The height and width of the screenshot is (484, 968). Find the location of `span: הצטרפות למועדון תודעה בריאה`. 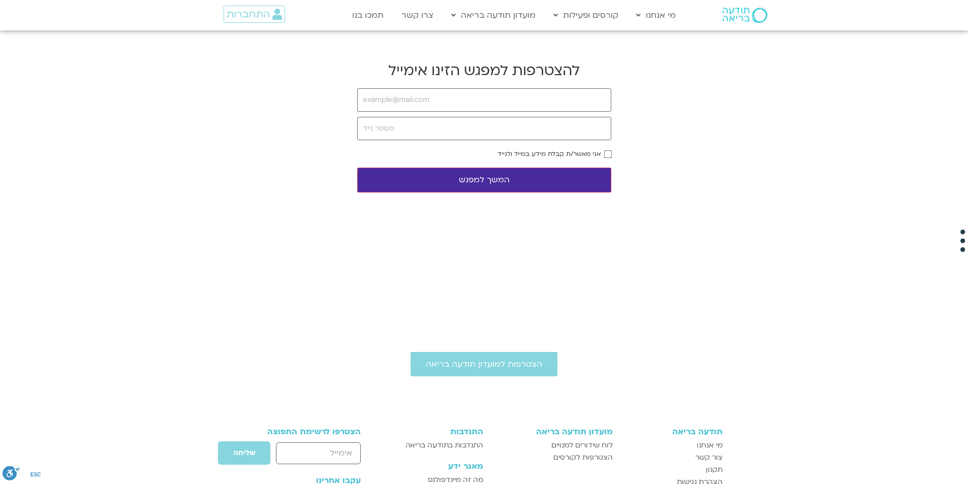

span: הצטרפות למועדון תודעה בריאה is located at coordinates (484, 364).